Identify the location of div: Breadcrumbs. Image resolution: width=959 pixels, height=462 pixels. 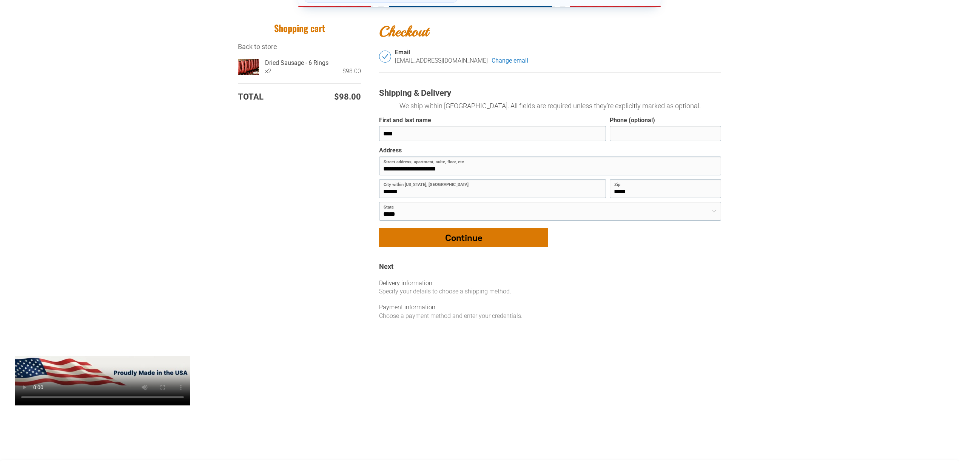
(299, 46).